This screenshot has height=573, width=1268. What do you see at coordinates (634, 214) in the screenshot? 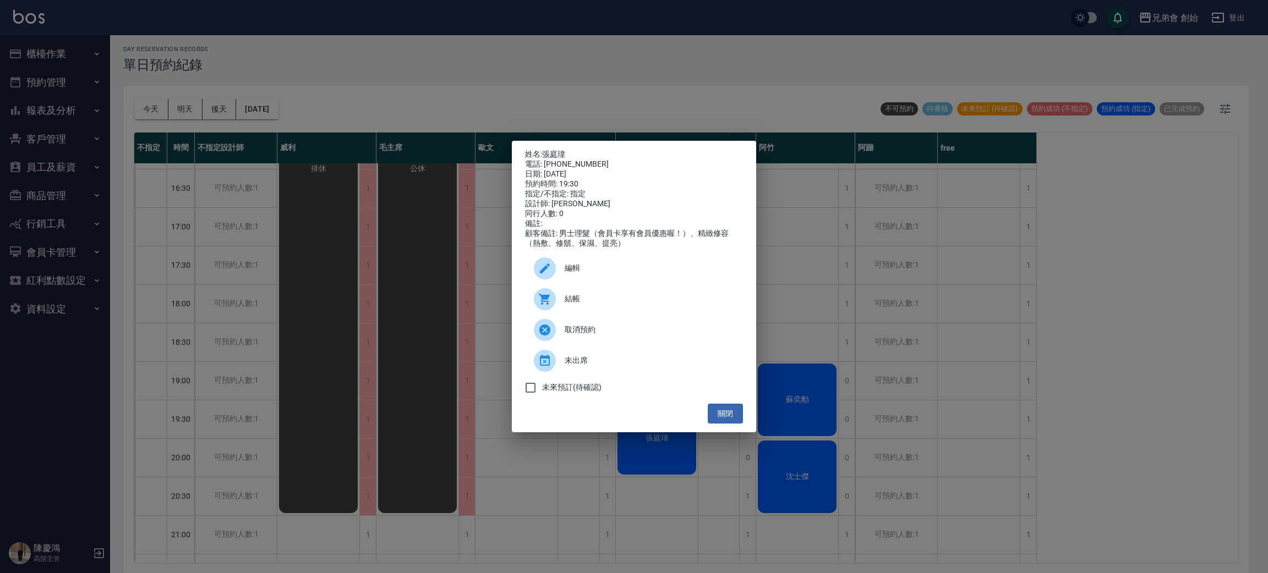
I see `div: 同行人數: 0` at bounding box center [634, 214].